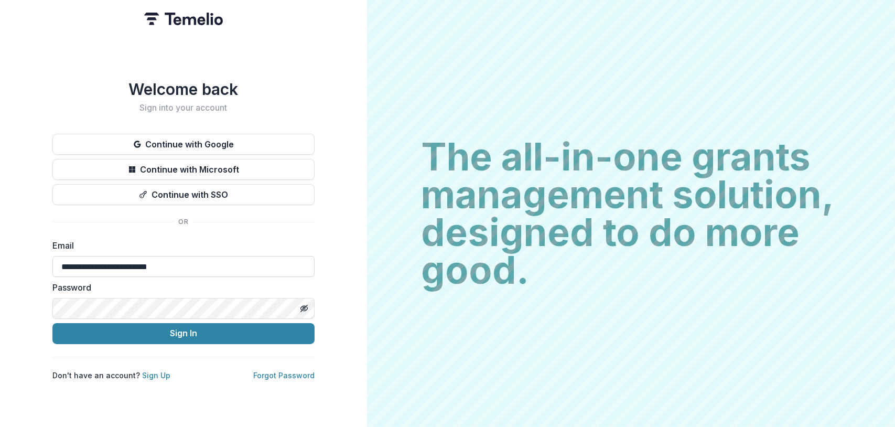 The width and height of the screenshot is (895, 427). What do you see at coordinates (284, 375) in the screenshot?
I see `a: Forgot Password` at bounding box center [284, 375].